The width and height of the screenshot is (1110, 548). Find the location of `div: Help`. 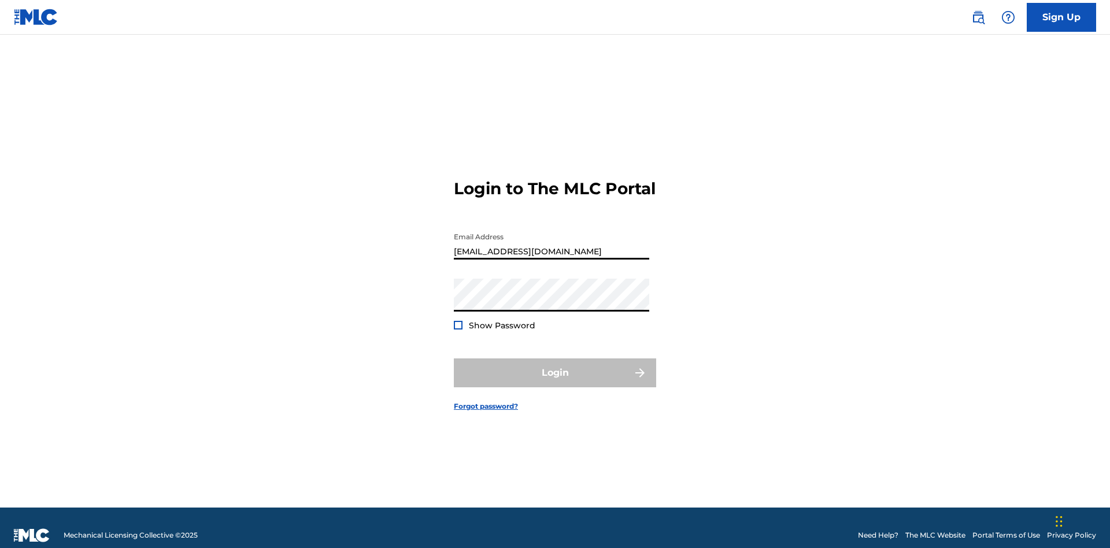

div: Help is located at coordinates (1009, 17).